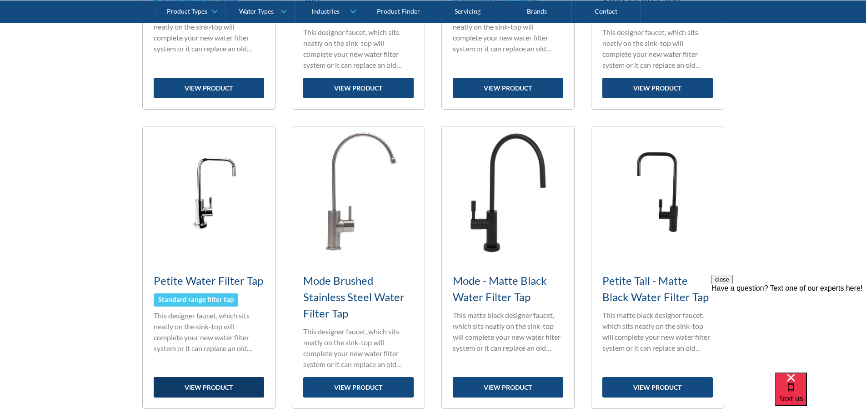  What do you see at coordinates (196, 299) in the screenshot?
I see `div: Standard range filter tap` at bounding box center [196, 299].